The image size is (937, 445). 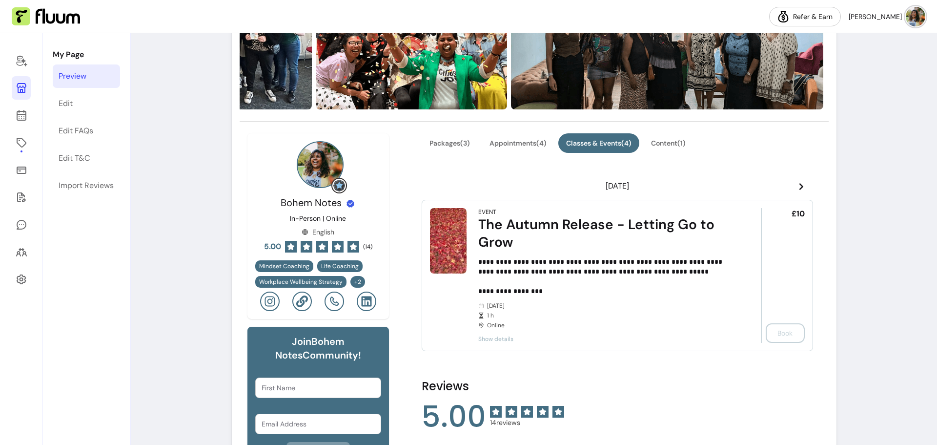 What do you see at coordinates (606, 339) in the screenshot?
I see `span: Show details` at bounding box center [606, 339].